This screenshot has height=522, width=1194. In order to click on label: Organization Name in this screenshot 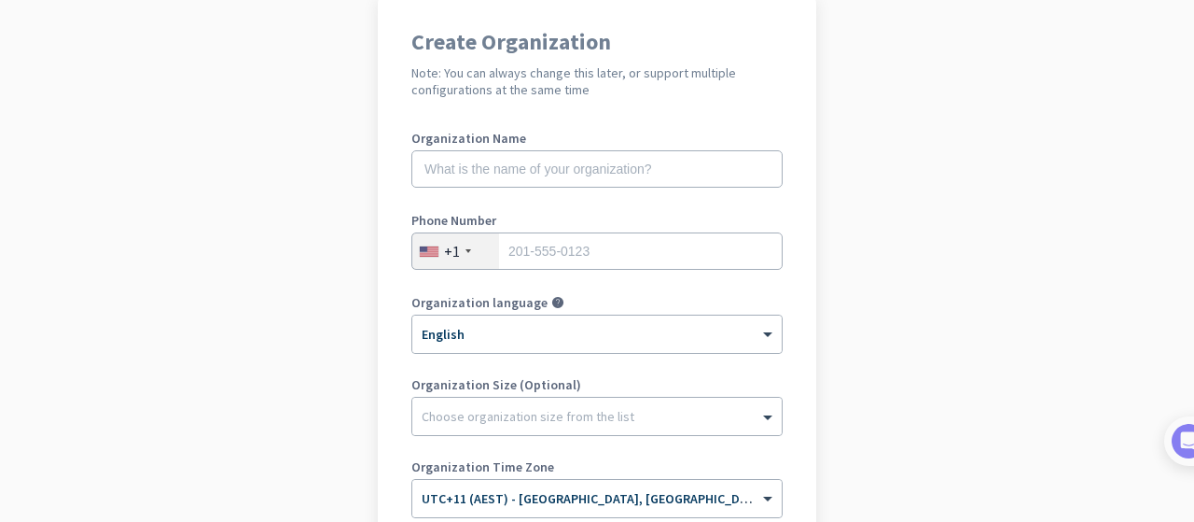, I will do `click(597, 138)`.